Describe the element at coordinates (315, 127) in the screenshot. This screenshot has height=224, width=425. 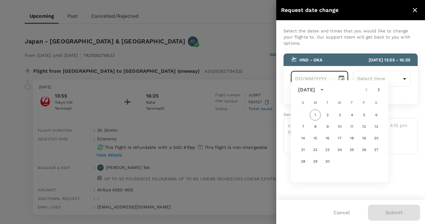
I see `button: 8` at that location.